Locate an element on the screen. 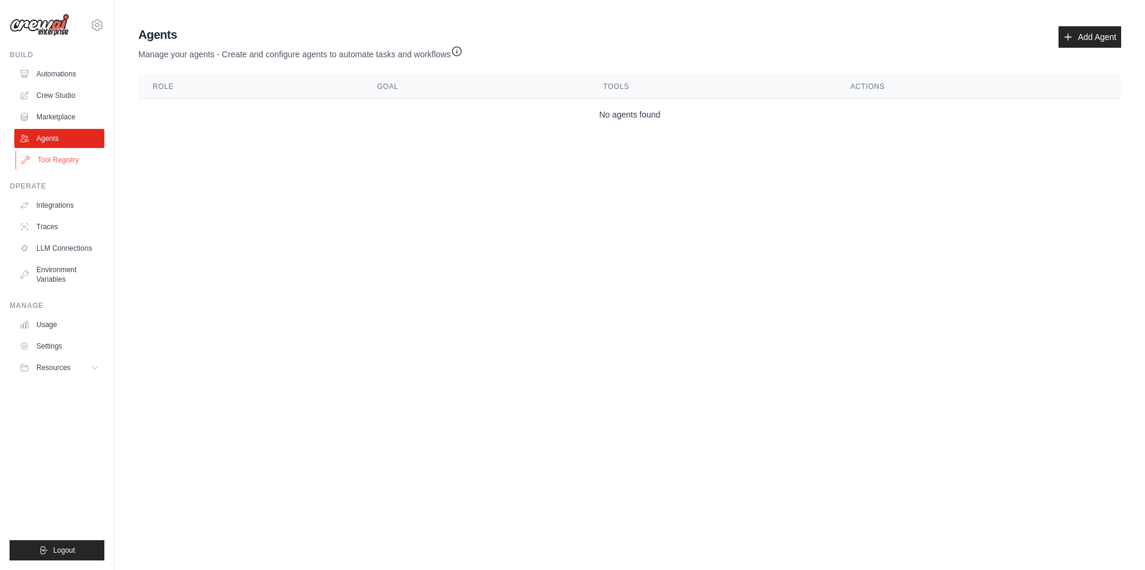 The height and width of the screenshot is (570, 1145). a: LLM Connections is located at coordinates (59, 248).